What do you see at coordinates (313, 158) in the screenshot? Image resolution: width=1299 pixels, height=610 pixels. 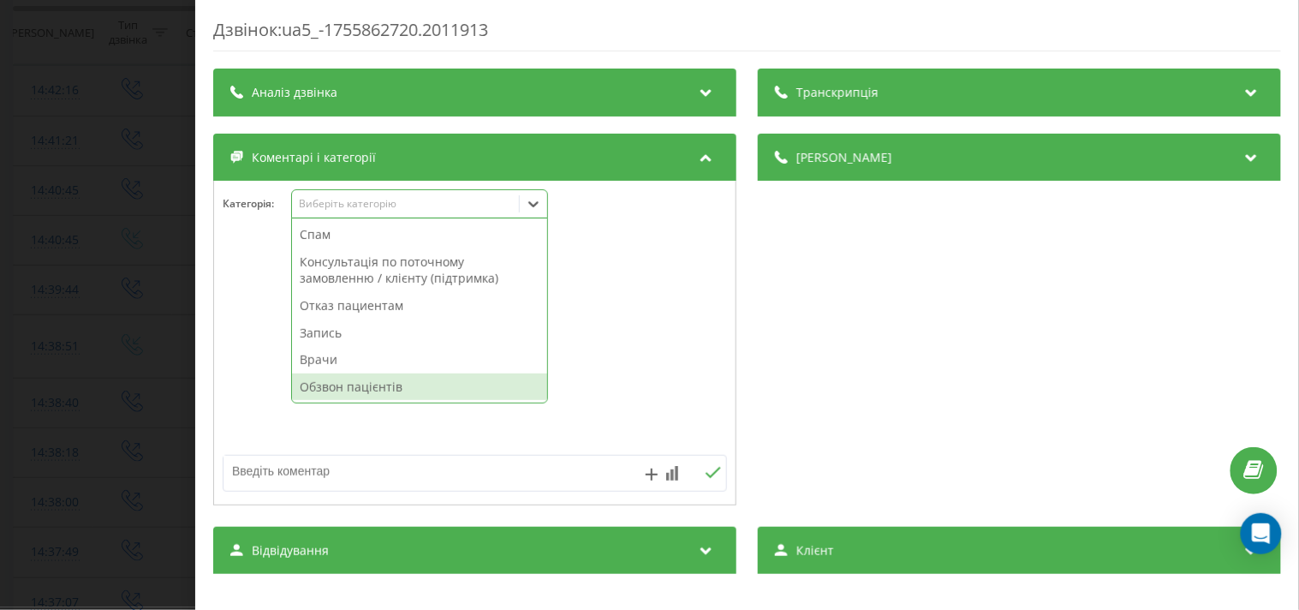 I see `span: Коментарі і категорії` at bounding box center [313, 158].